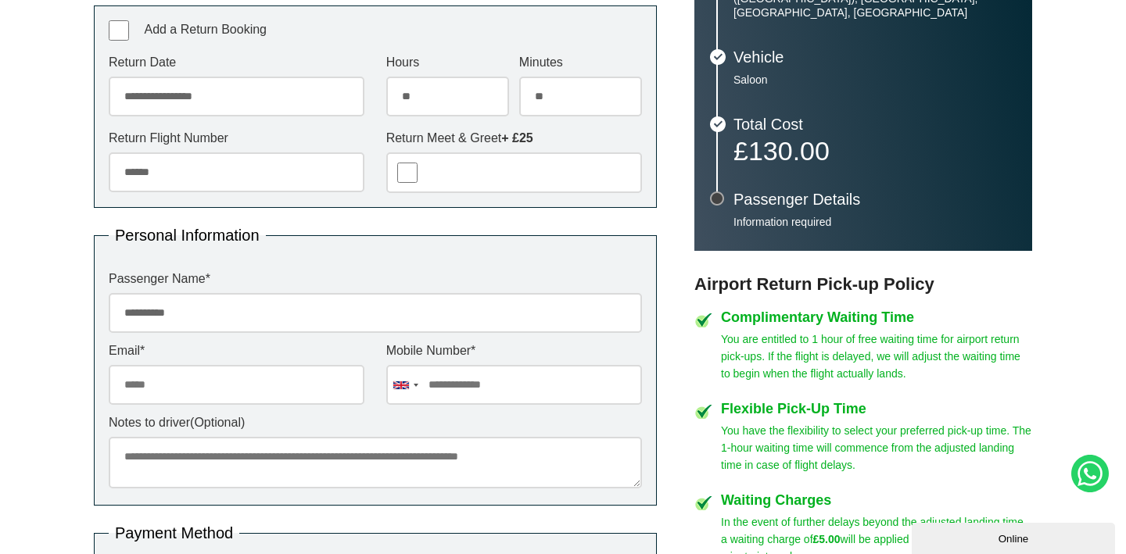 The height and width of the screenshot is (554, 1126). I want to click on img: tab_domain_overview_orange.svg, so click(48, 97).